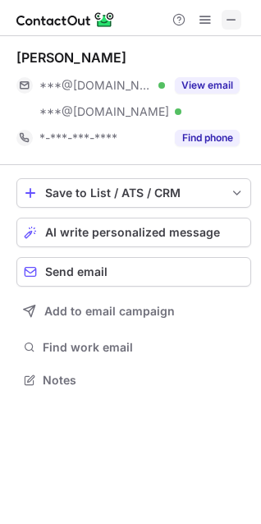 This screenshot has width=261, height=524. What do you see at coordinates (134, 193) in the screenshot?
I see `button: save-profile-one-click` at bounding box center [134, 193].